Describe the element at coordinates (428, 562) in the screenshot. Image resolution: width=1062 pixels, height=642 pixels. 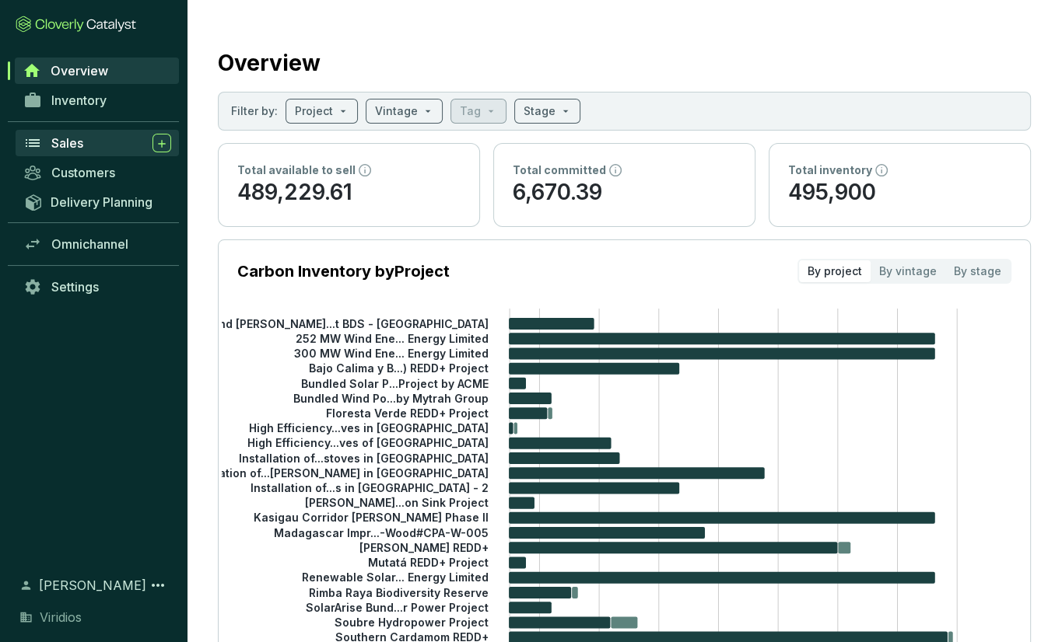
I see `tspan: Mutatá REDD+ Project` at that location.